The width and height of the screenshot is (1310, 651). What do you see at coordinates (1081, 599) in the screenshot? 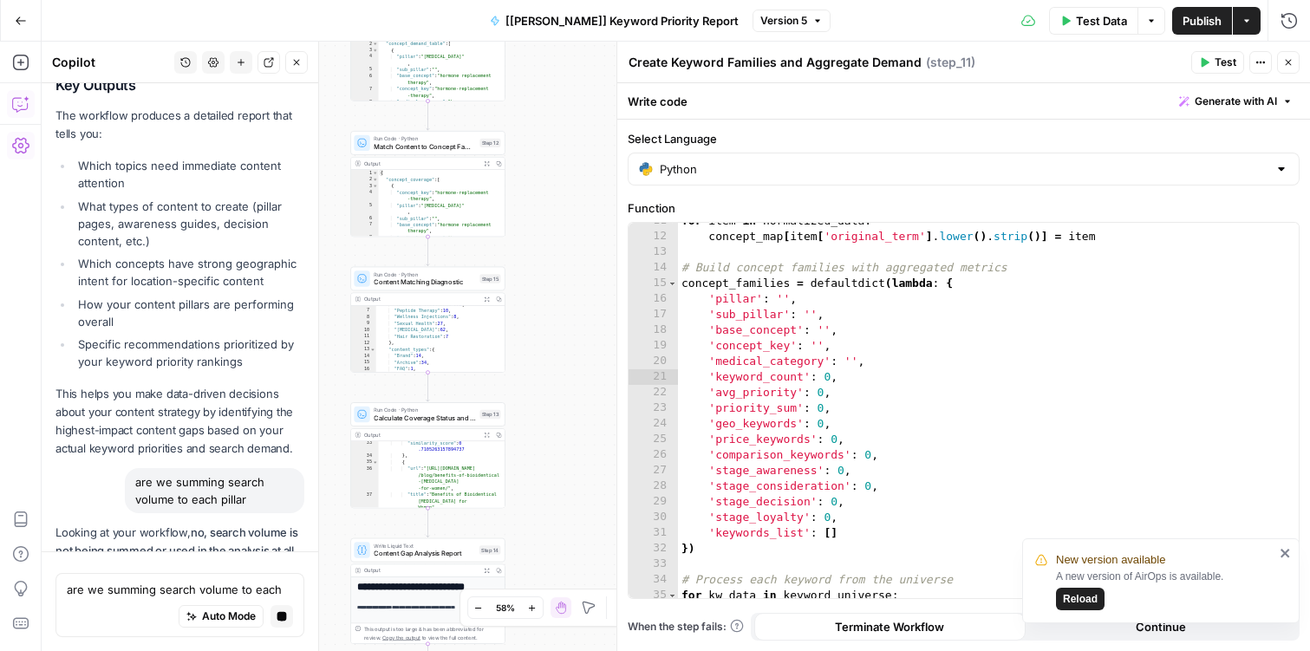
I see `span: Reload` at bounding box center [1081, 599].